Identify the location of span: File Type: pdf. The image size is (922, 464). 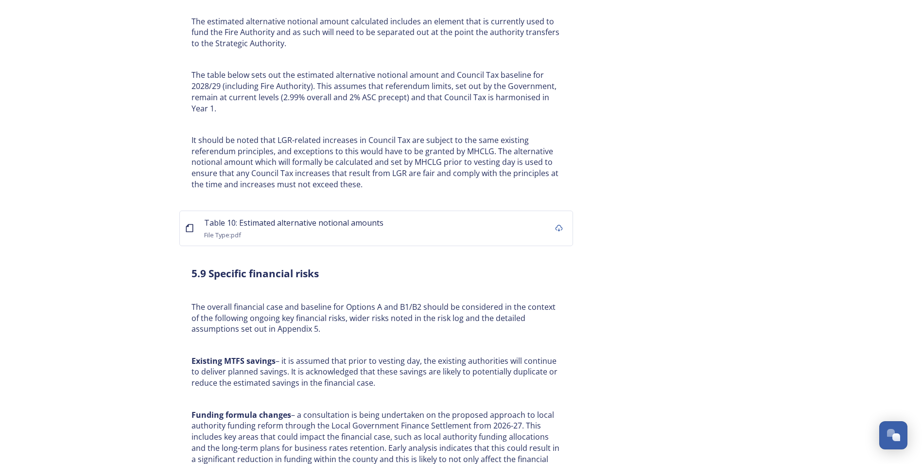
(223, 235).